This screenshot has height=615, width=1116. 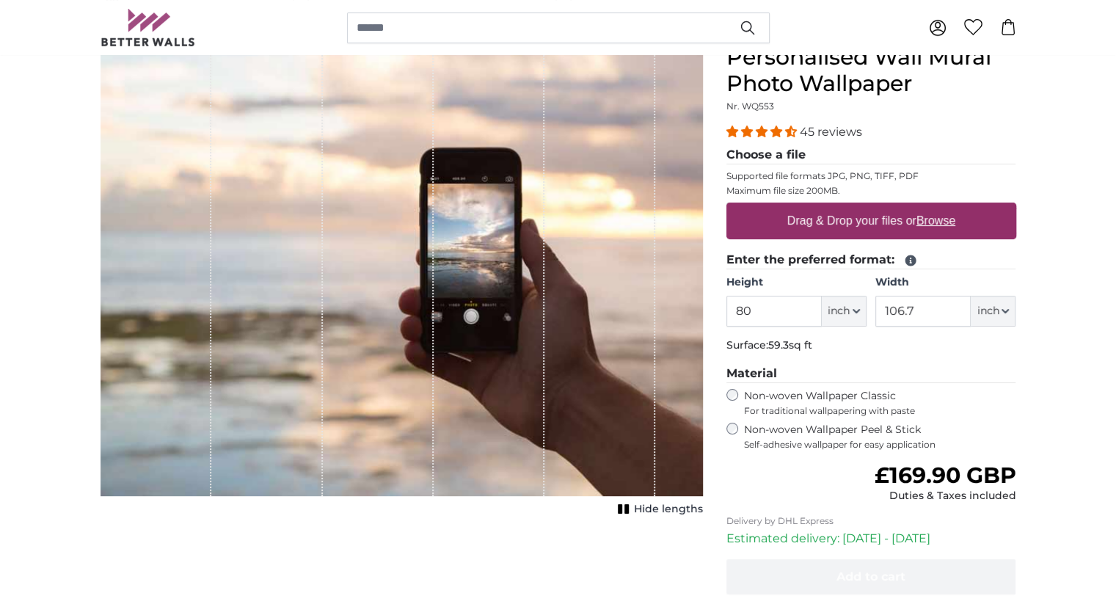 I want to click on legend: Material, so click(x=871, y=374).